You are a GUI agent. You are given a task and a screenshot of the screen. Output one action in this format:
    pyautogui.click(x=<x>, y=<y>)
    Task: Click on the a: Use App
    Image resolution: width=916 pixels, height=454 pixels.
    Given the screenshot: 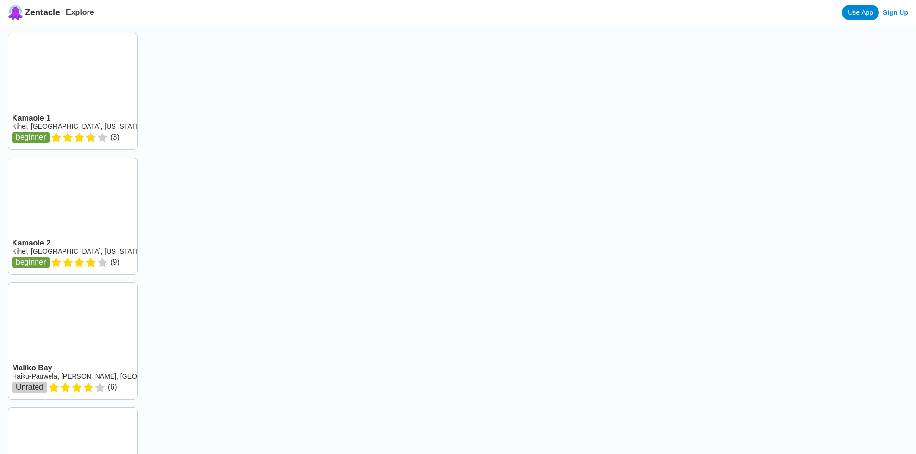 What is the action you would take?
    pyautogui.click(x=860, y=13)
    